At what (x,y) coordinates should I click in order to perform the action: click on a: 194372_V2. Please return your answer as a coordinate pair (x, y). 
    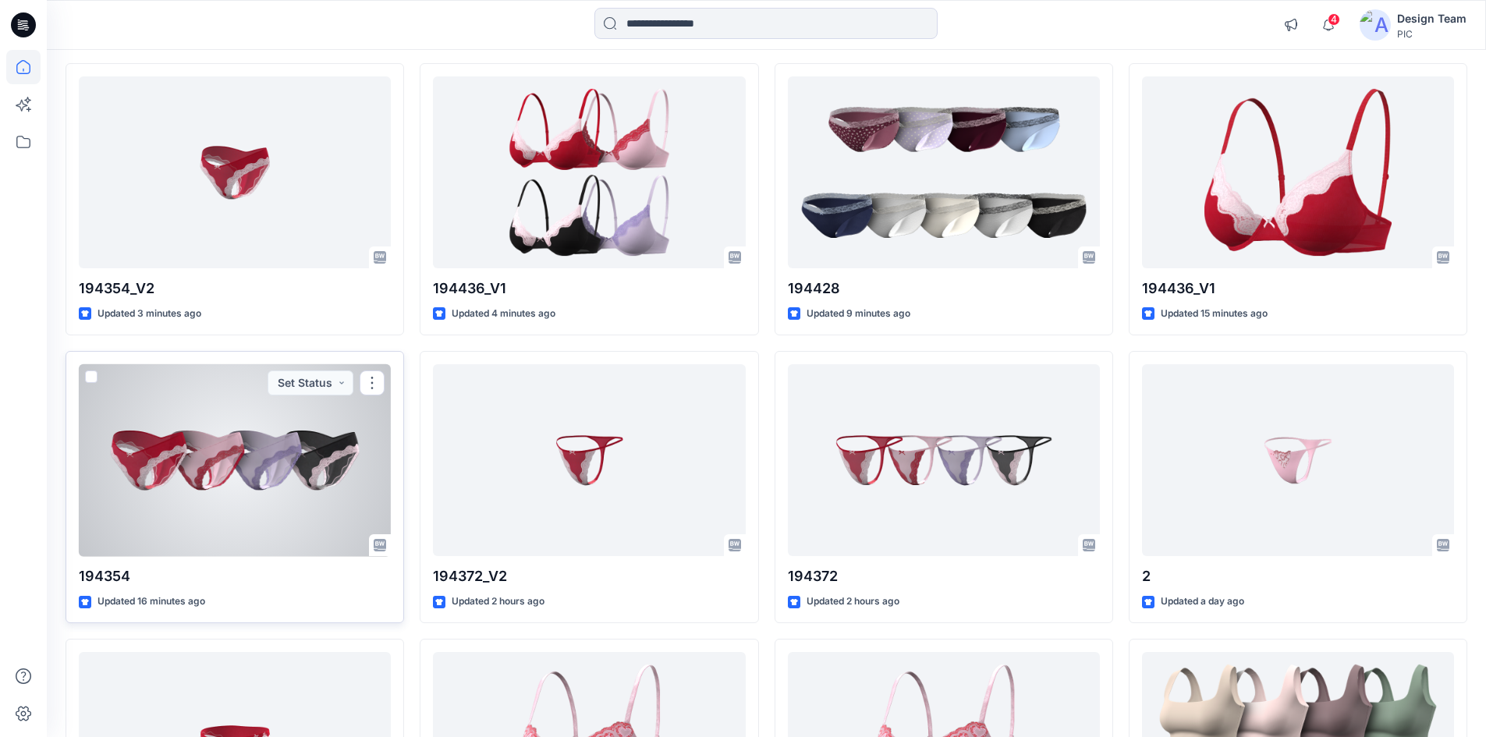
    Looking at the image, I should click on (589, 460).